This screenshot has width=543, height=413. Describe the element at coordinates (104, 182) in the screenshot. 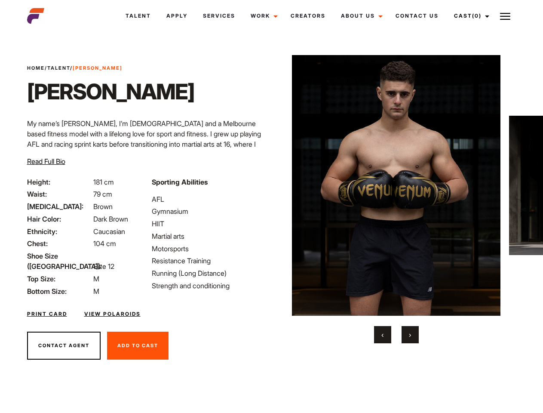

I see `span: 181 cm` at that location.